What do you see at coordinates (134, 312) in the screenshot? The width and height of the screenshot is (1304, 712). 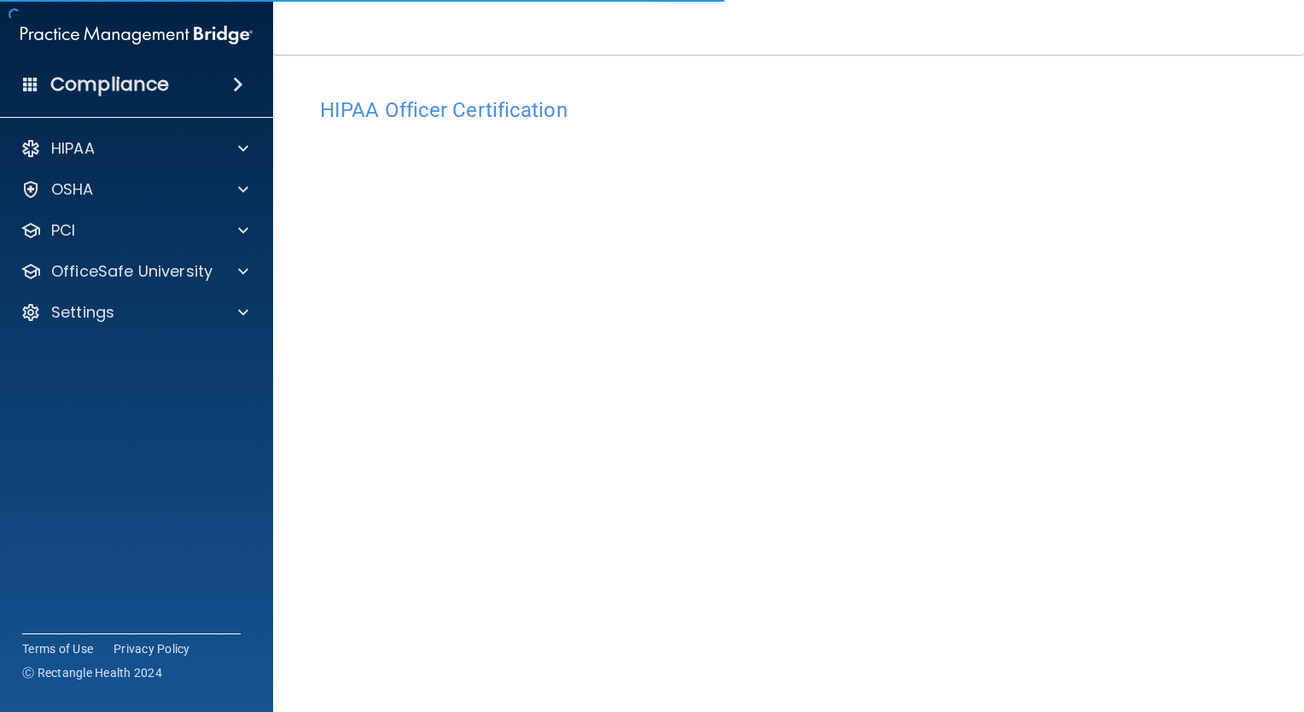 I see `a: Settings` at bounding box center [134, 312].